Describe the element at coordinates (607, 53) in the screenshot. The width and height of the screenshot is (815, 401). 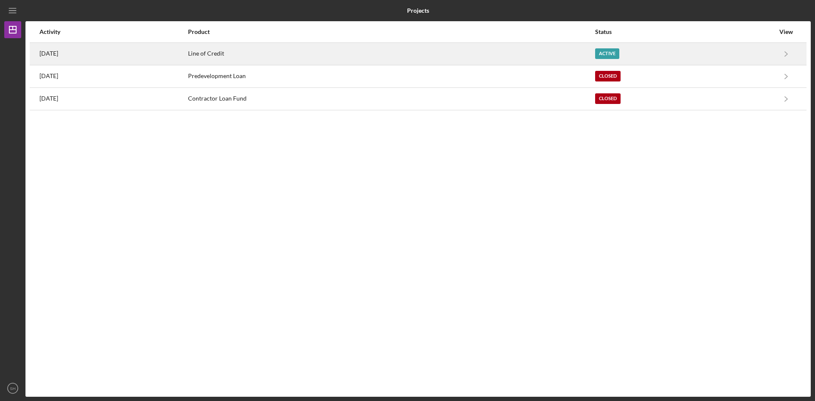
I see `div: Active` at that location.